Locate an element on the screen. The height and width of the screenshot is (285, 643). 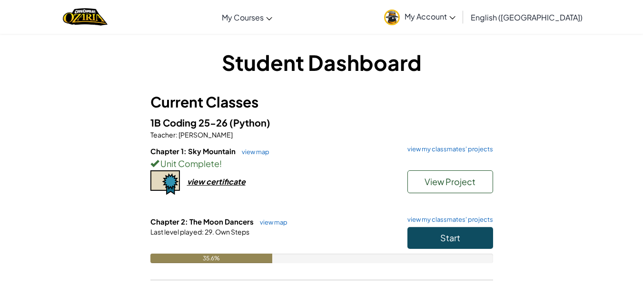
span: Start is located at coordinates (450, 237).